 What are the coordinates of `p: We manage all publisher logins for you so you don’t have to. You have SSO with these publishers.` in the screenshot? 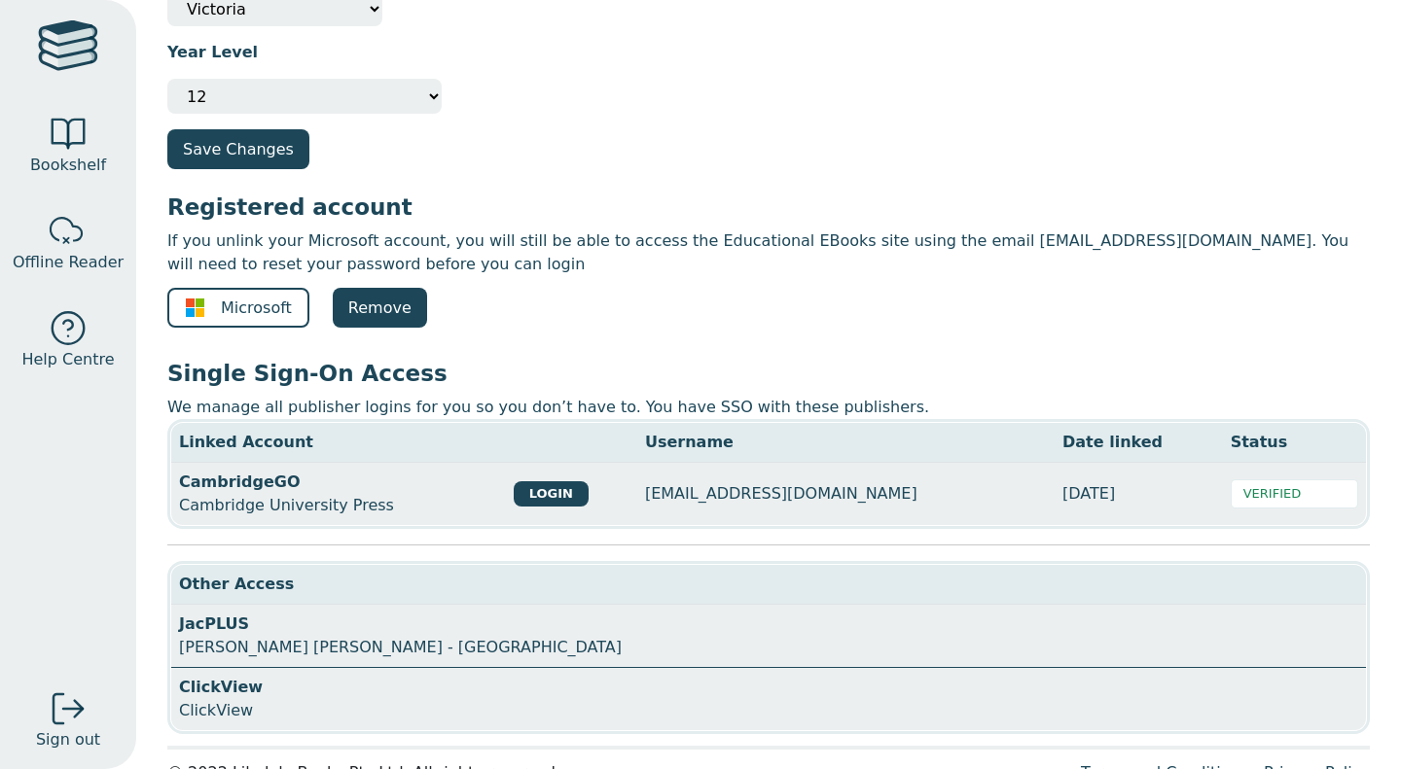 It's located at (768, 408).